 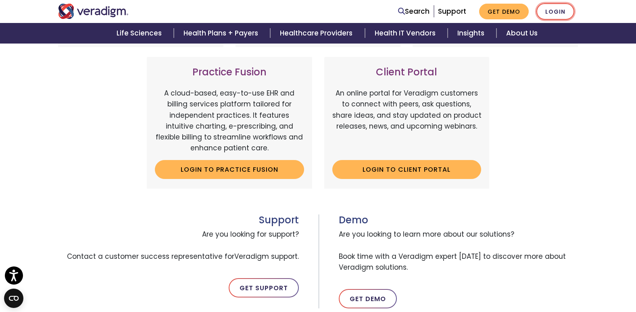 What do you see at coordinates (522, 33) in the screenshot?
I see `a: About Us` at bounding box center [522, 33].